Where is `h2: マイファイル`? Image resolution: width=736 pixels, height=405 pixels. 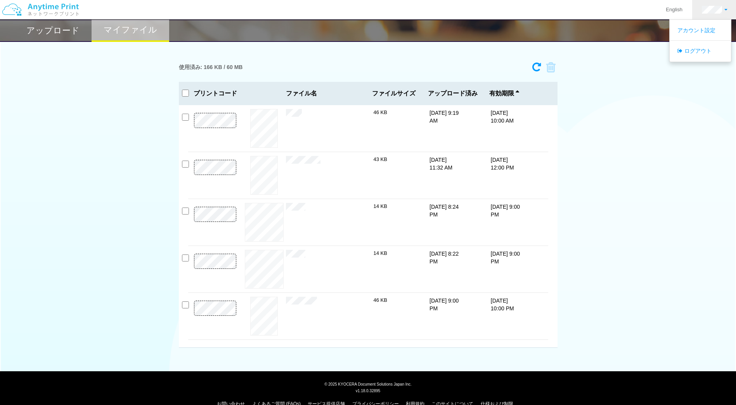
h2: マイファイル is located at coordinates (130, 30).